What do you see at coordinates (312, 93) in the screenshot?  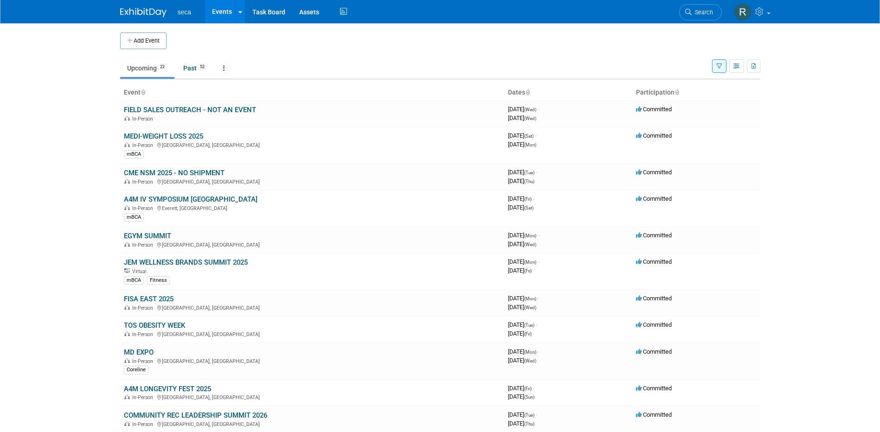 I see `th: Event` at bounding box center [312, 93].